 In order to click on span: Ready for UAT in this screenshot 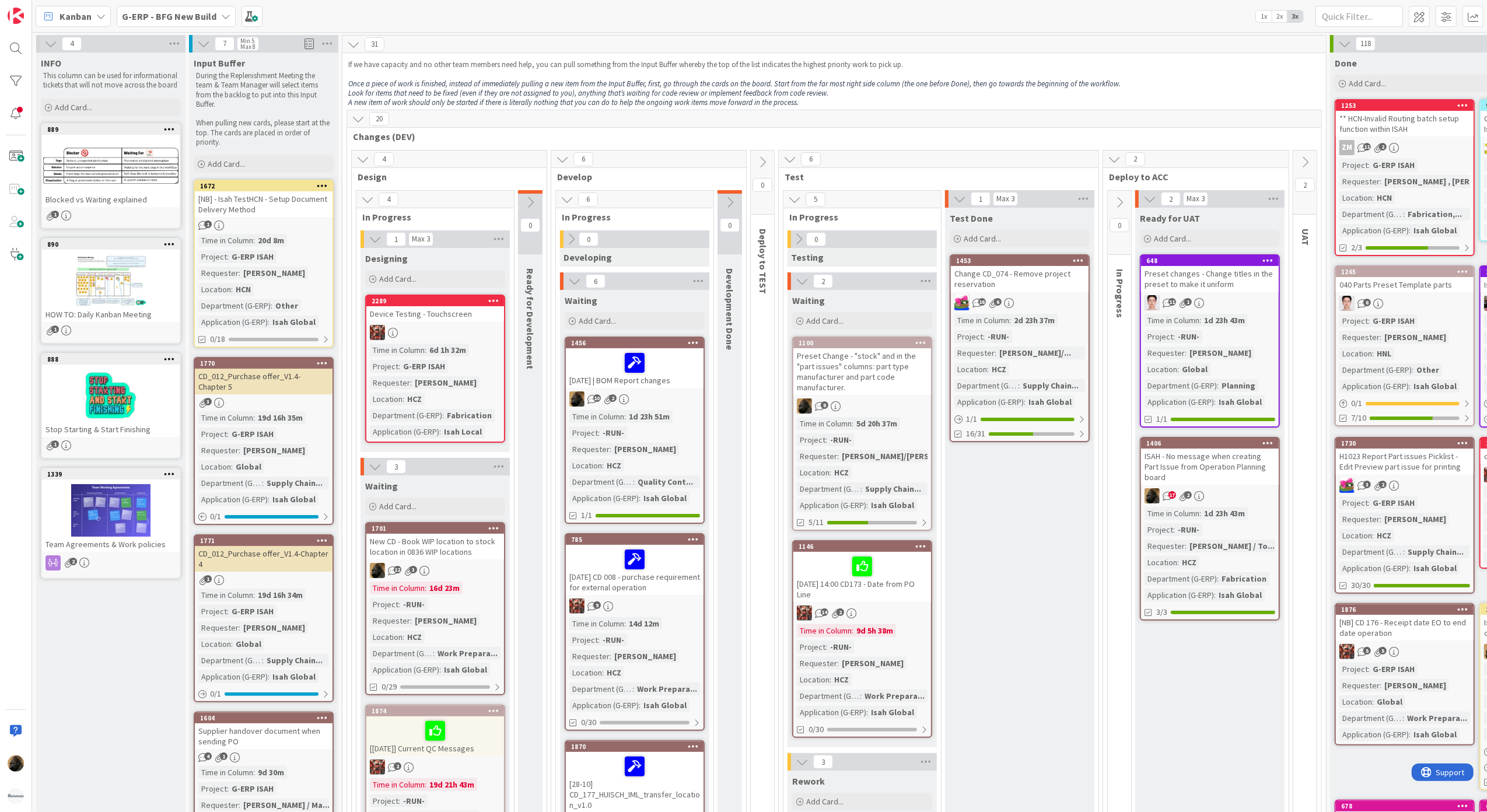, I will do `click(1169, 218)`.